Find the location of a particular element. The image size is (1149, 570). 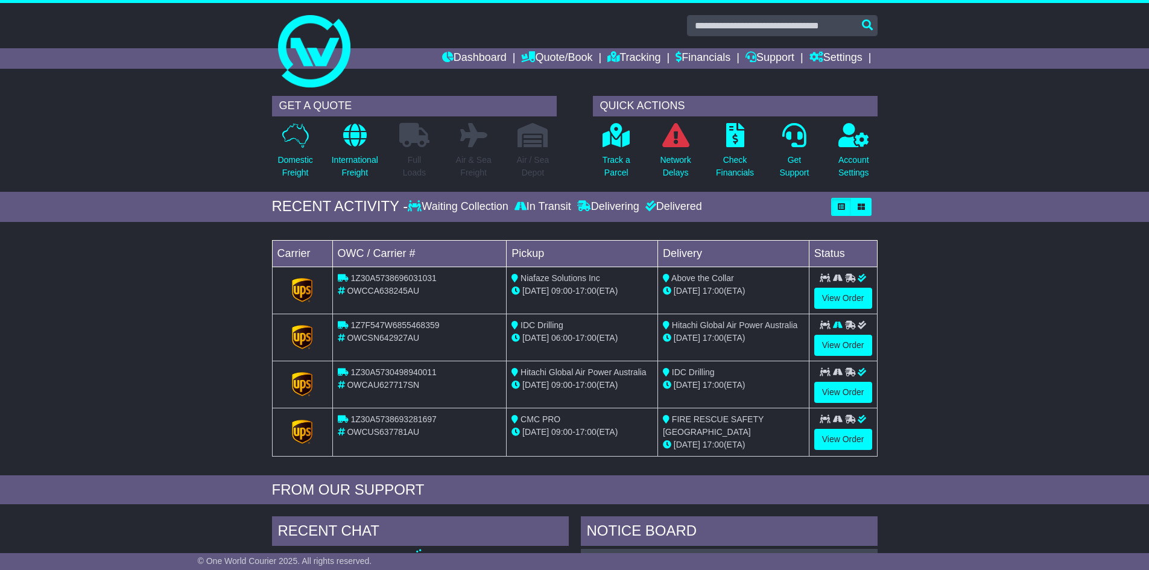

p: Full Loads is located at coordinates (414, 167).